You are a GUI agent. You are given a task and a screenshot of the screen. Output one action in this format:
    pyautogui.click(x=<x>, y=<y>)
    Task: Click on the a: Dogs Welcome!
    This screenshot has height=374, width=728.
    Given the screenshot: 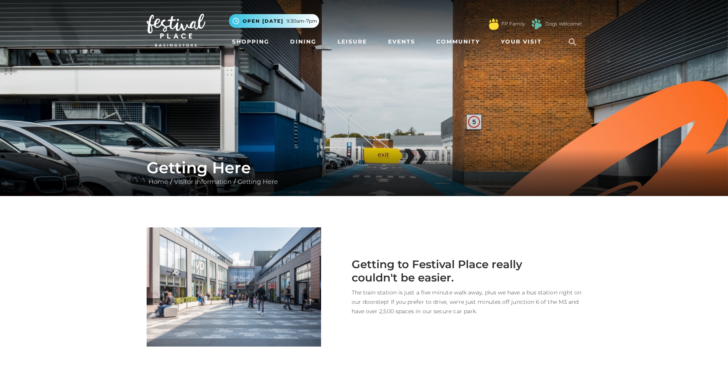 What is the action you would take?
    pyautogui.click(x=564, y=24)
    